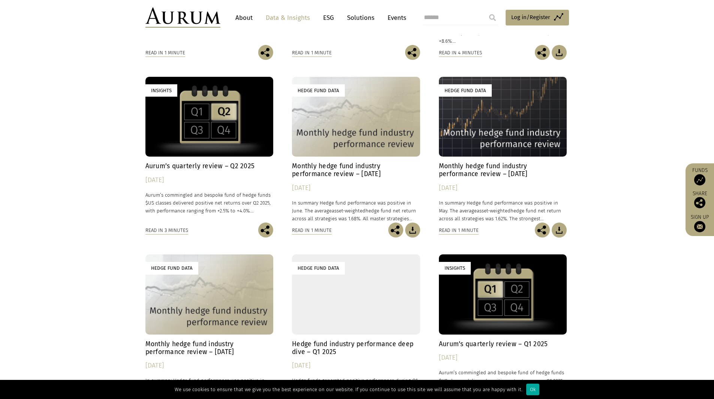 This screenshot has height=399, width=714. Describe the element at coordinates (209, 166) in the screenshot. I see `h4: Aurum’s quarterly review – Q2 2025` at that location.